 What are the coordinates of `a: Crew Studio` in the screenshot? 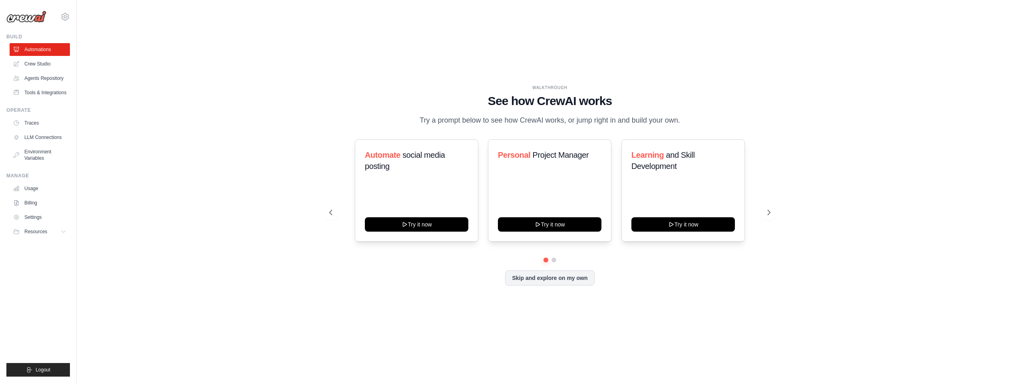 It's located at (40, 64).